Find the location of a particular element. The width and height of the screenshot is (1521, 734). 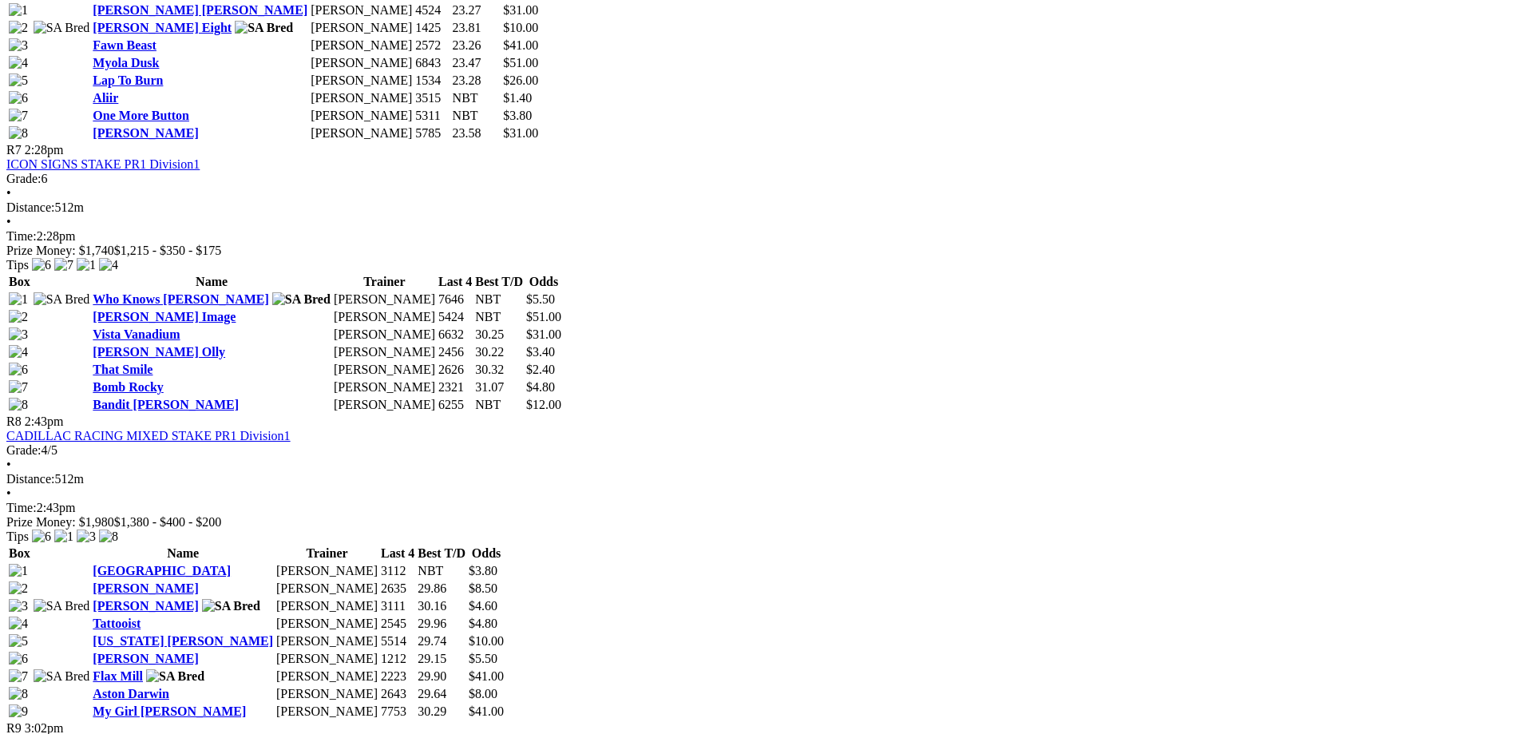

td: 23.26 is located at coordinates (477, 46).